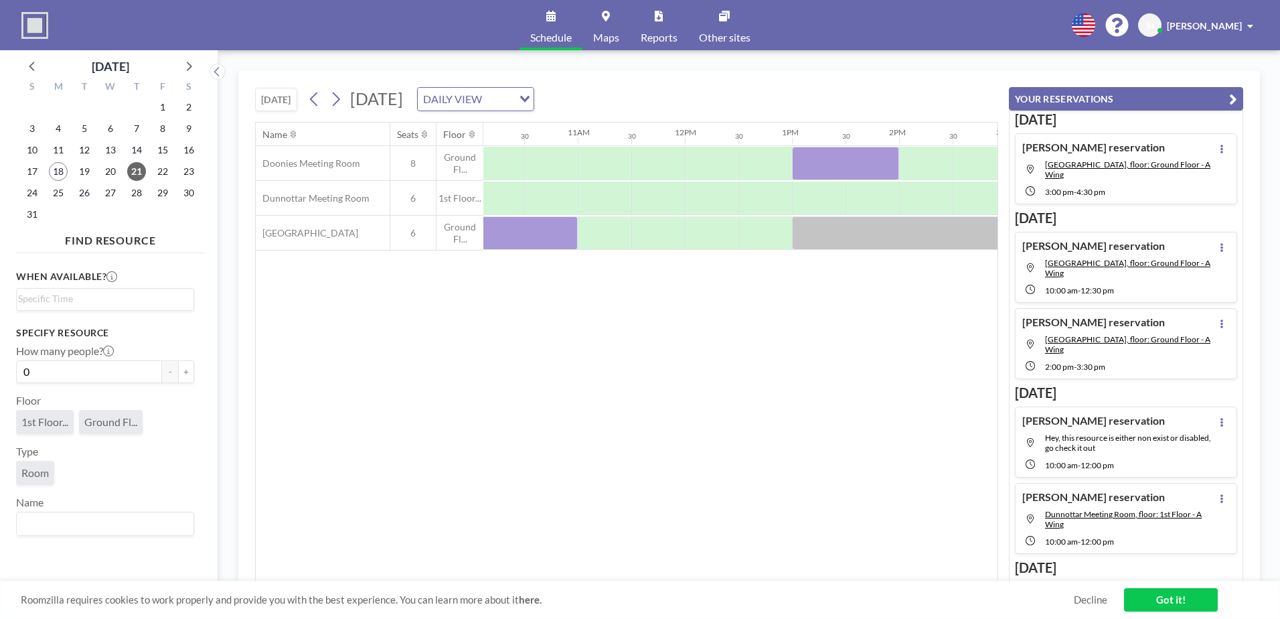  I want to click on h4: FIND RESOURCE, so click(110, 238).